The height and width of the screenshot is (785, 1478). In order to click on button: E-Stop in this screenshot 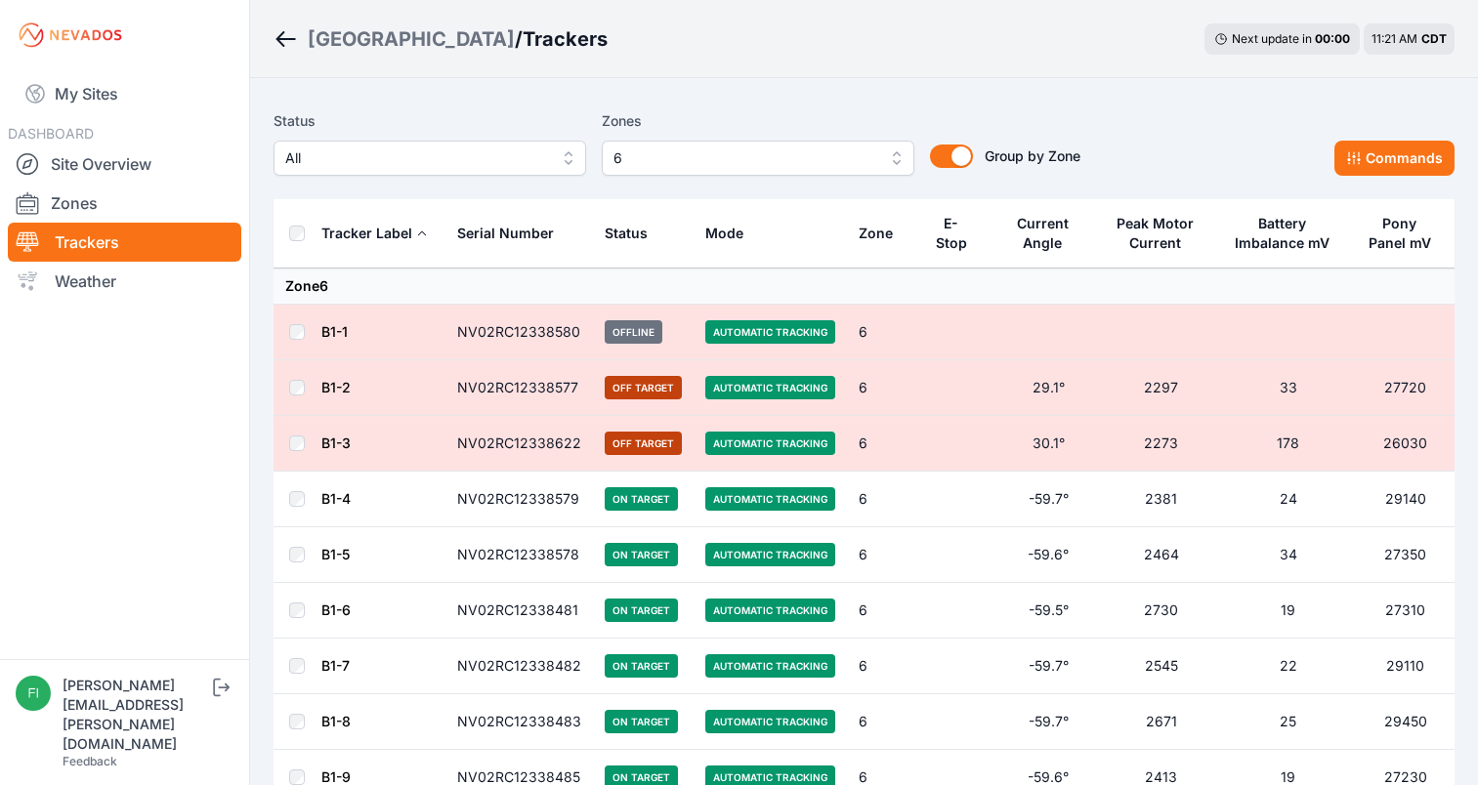, I will do `click(957, 233)`.